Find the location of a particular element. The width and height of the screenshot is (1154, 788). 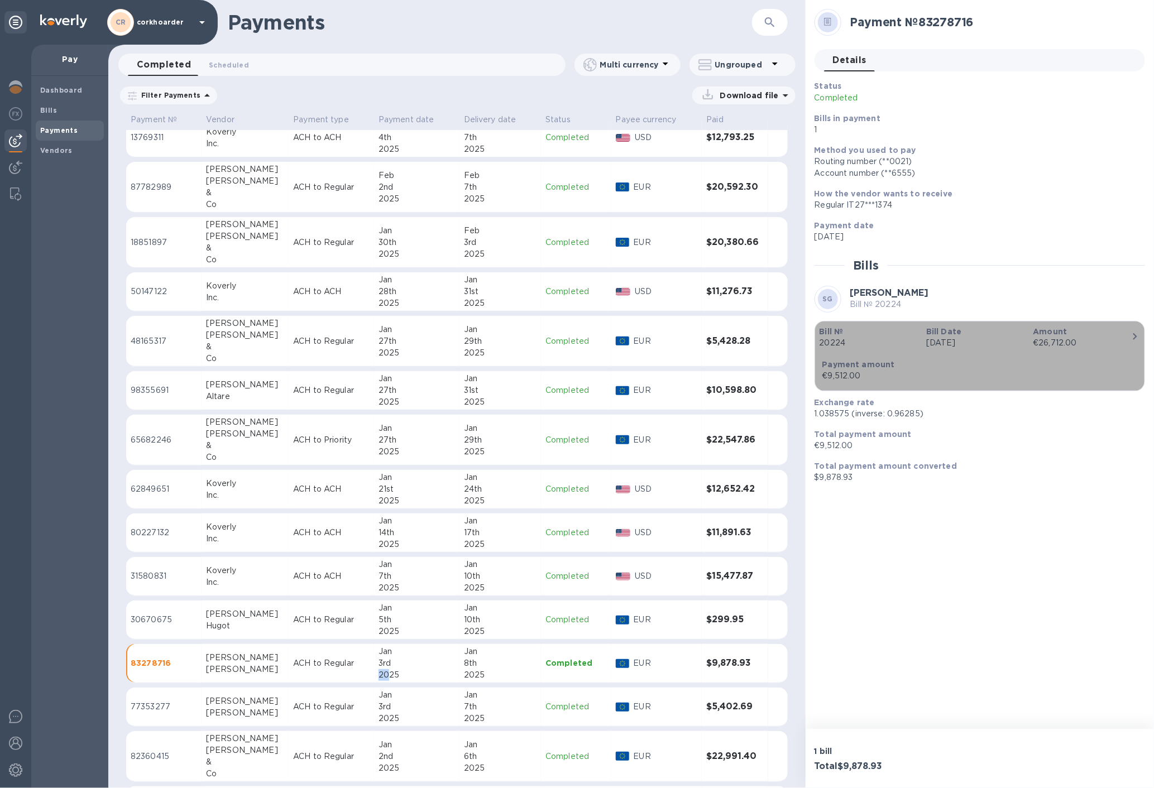

p: 98355691 is located at coordinates (164, 390).